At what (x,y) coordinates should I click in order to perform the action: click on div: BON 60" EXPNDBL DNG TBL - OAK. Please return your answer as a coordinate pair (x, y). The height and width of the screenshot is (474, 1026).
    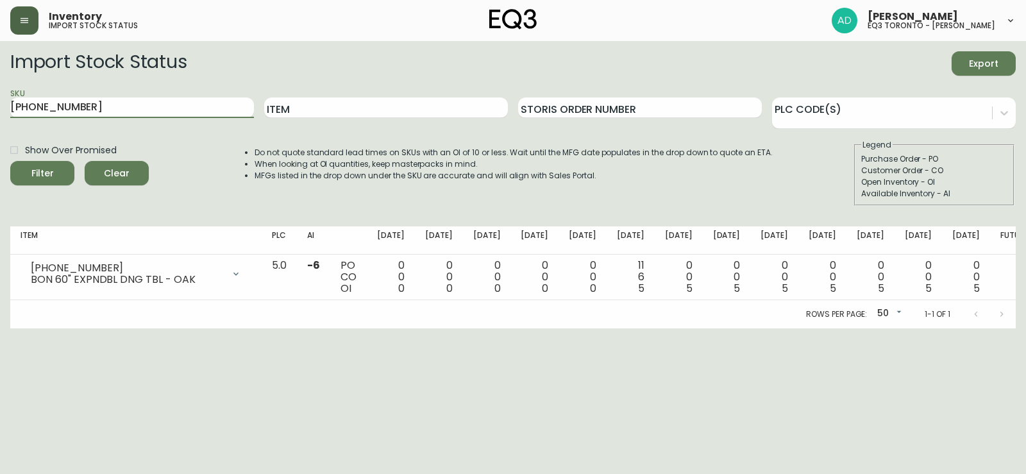
    Looking at the image, I should click on (127, 279).